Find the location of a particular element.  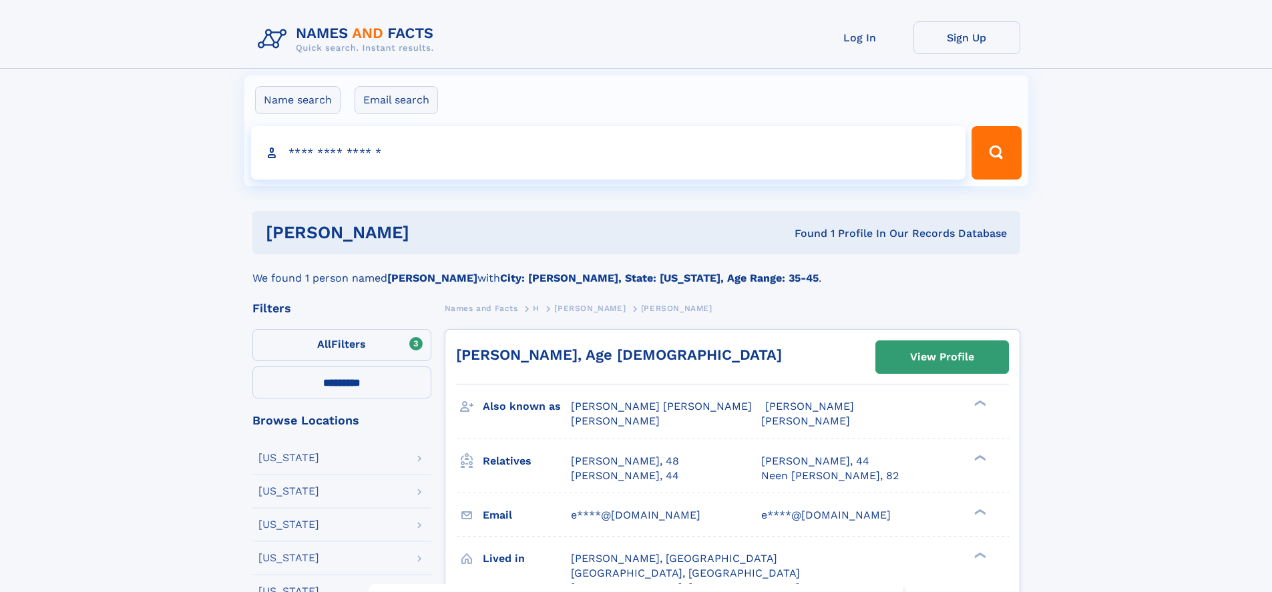

label: Email search is located at coordinates (396, 100).